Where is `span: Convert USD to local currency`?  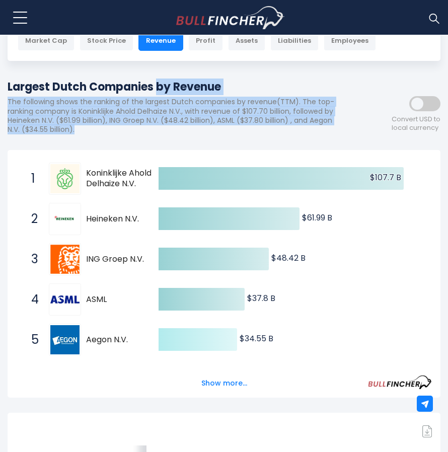 span: Convert USD to local currency is located at coordinates (416, 124).